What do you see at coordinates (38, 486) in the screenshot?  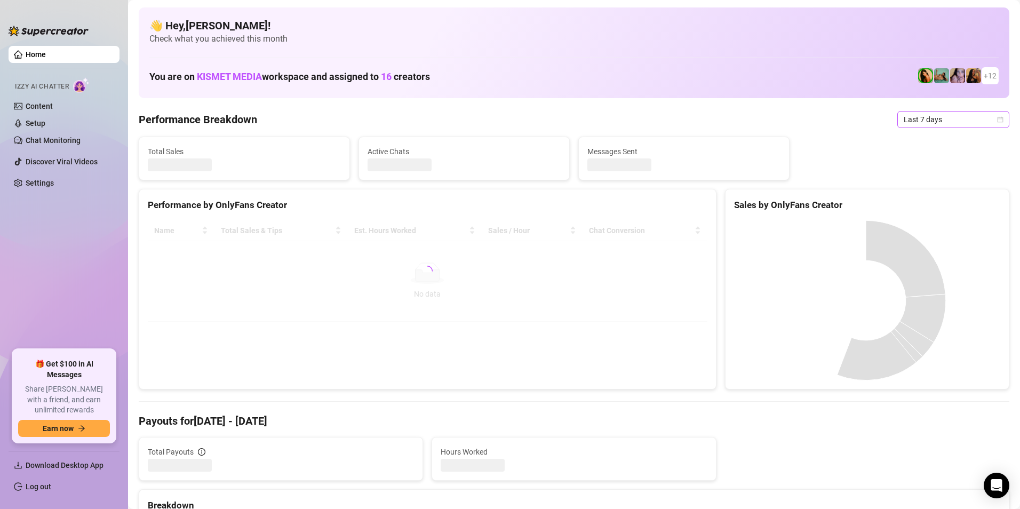 I see `a: Log out` at bounding box center [38, 486].